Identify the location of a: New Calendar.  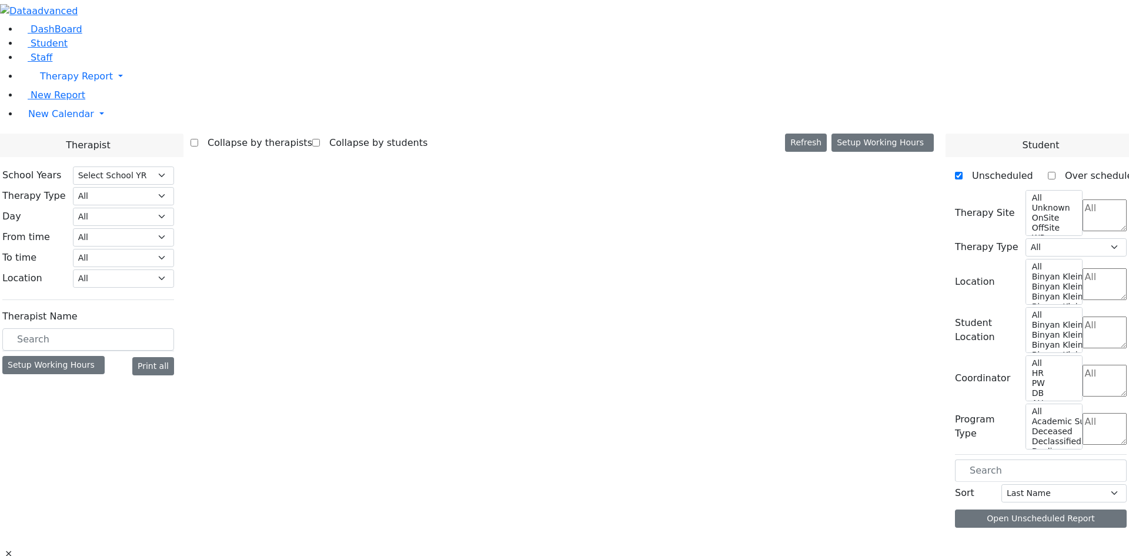
(574, 114).